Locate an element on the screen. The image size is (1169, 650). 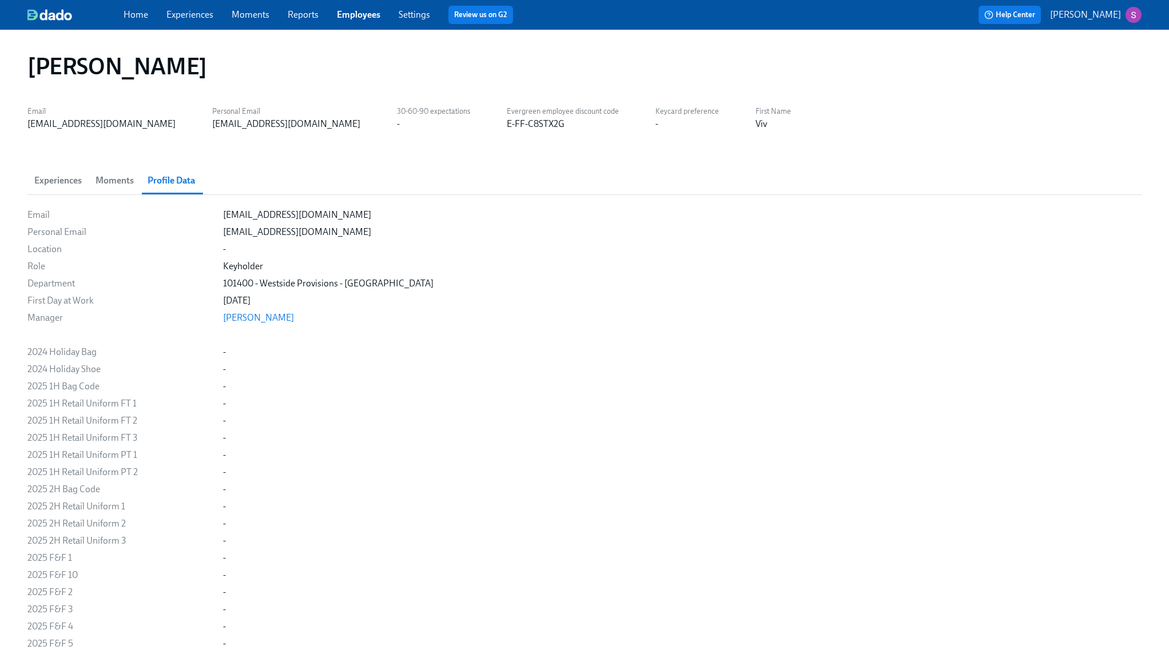
div: E-FF-C8STX2G is located at coordinates (535, 124).